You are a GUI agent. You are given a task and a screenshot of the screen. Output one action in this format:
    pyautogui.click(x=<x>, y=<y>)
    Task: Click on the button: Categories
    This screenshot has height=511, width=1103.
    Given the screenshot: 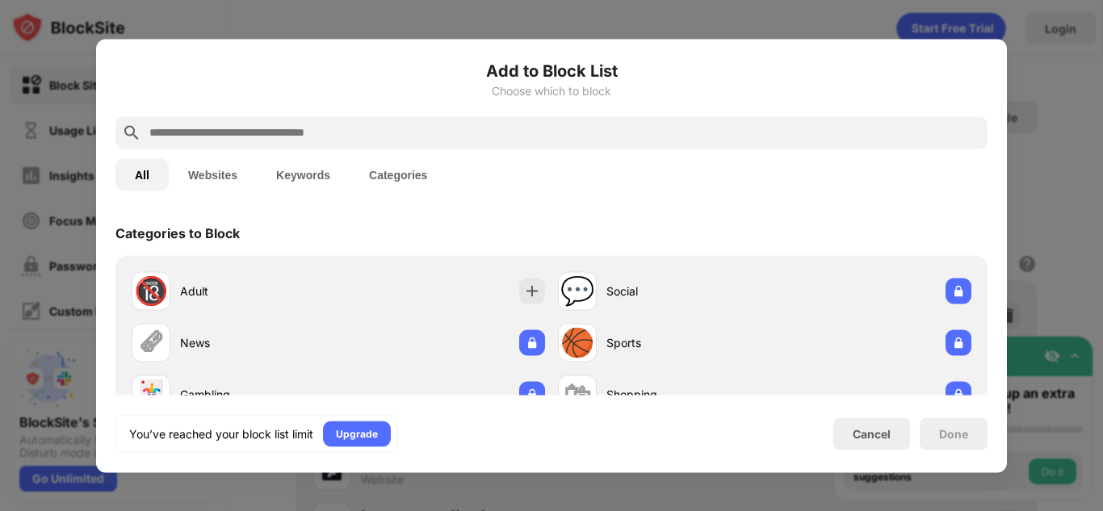 What is the action you would take?
    pyautogui.click(x=398, y=174)
    